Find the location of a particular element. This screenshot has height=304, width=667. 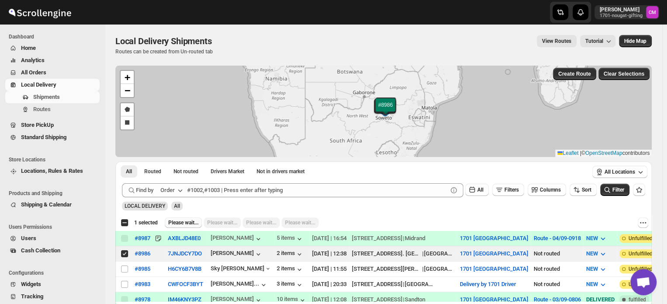

button: AXBLJD48E0 is located at coordinates (184, 238).